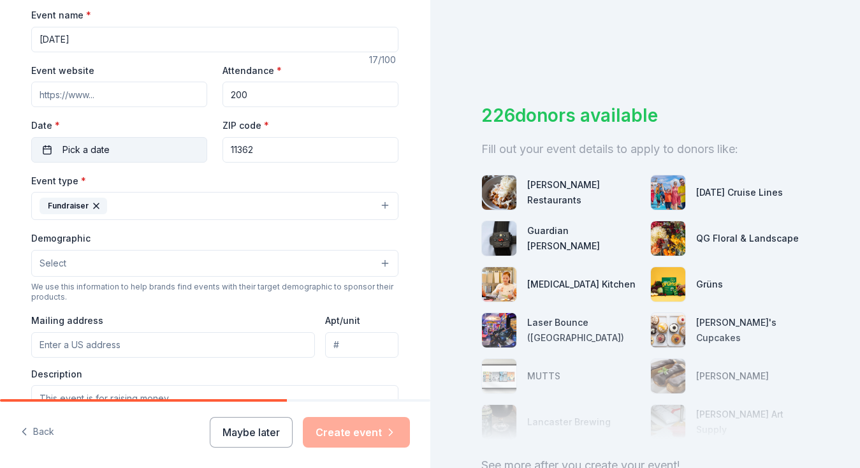 This screenshot has width=860, height=468. I want to click on button: Pick a date, so click(119, 150).